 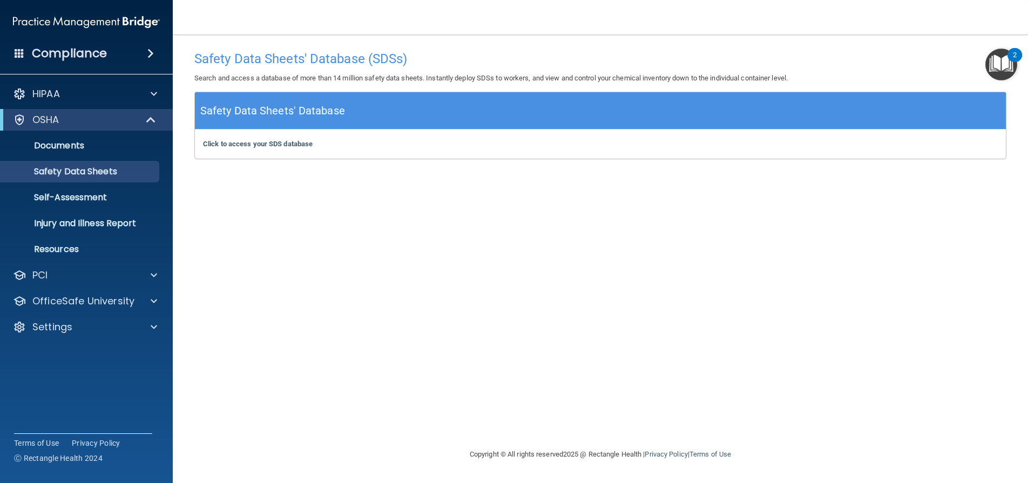 What do you see at coordinates (80, 172) in the screenshot?
I see `p: Safety Data Sheets` at bounding box center [80, 172].